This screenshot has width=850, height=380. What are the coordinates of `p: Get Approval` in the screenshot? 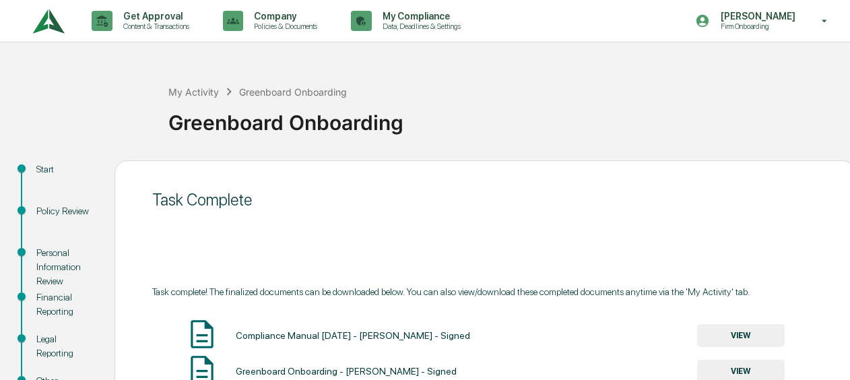 It's located at (154, 16).